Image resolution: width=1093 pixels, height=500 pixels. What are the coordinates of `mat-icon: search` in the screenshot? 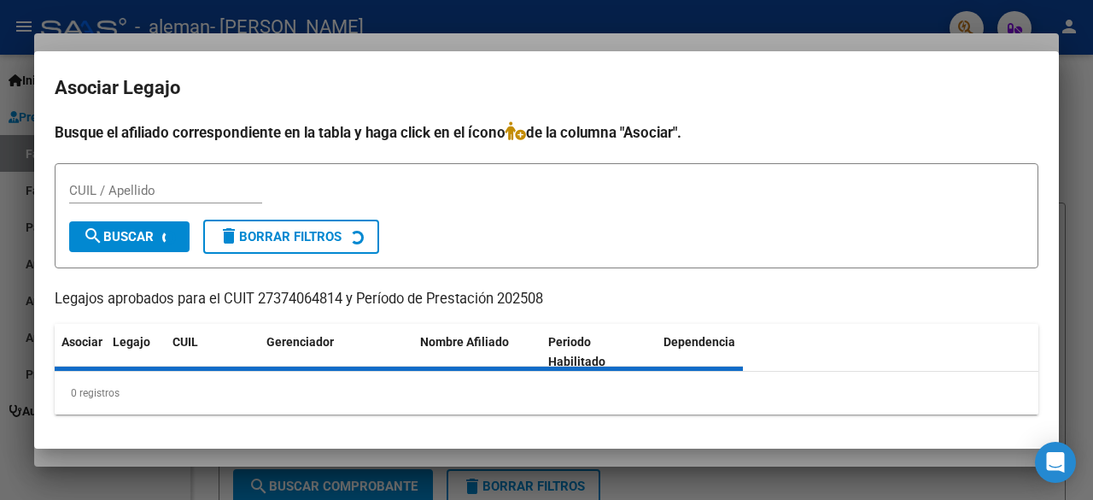 It's located at (93, 236).